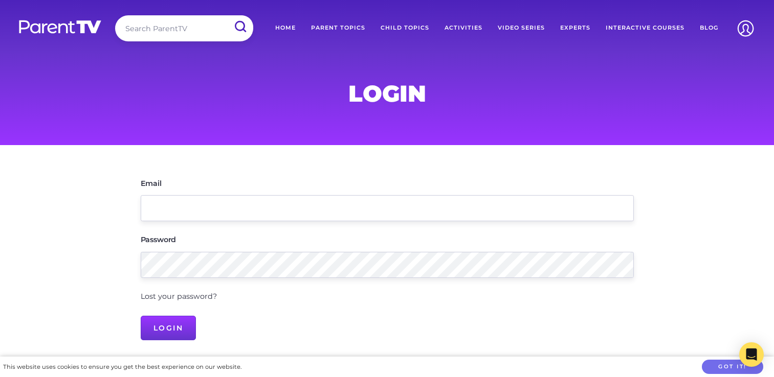 The width and height of the screenshot is (774, 377). I want to click on a: Interactive Courses, so click(645, 28).